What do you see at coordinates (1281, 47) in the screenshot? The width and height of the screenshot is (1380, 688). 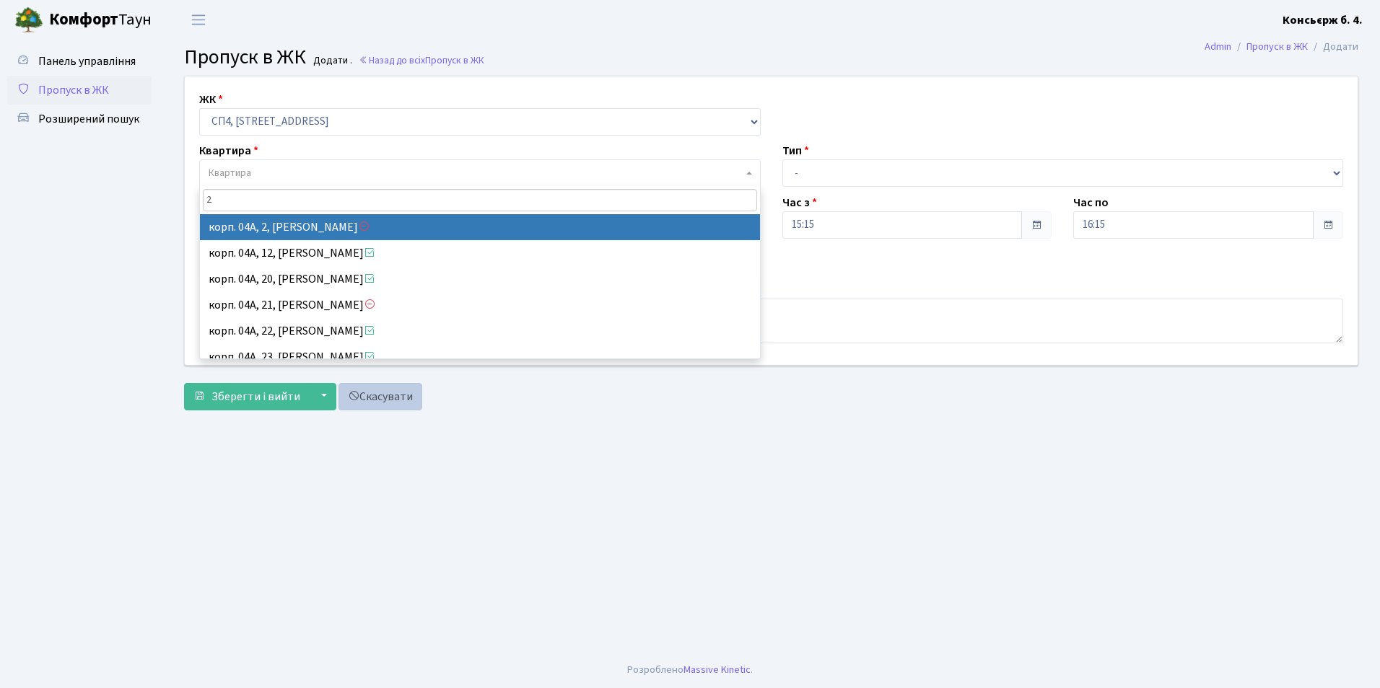 I see `nav: breadcrumb` at bounding box center [1281, 47].